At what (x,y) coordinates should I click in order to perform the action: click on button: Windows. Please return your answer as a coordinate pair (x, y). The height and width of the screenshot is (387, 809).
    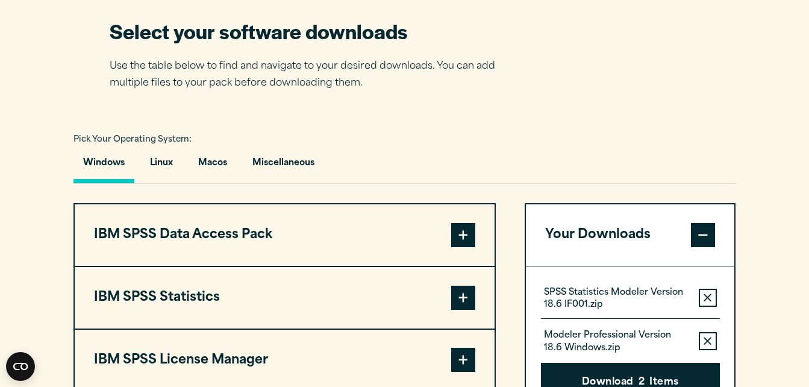
    Looking at the image, I should click on (104, 166).